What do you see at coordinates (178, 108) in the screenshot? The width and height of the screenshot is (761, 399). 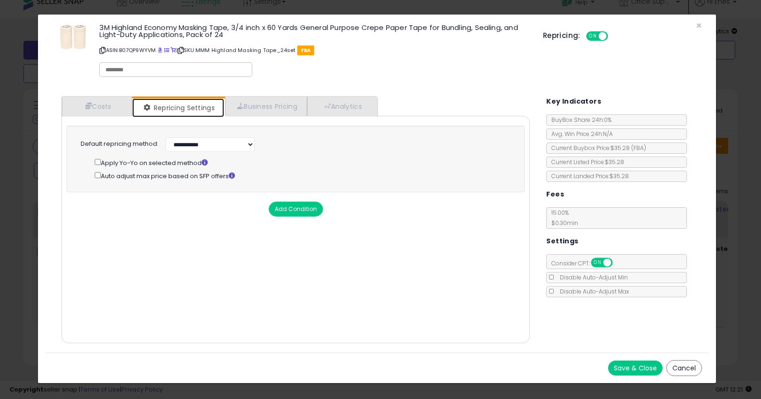 I see `a: Repricing Settings` at bounding box center [178, 108].